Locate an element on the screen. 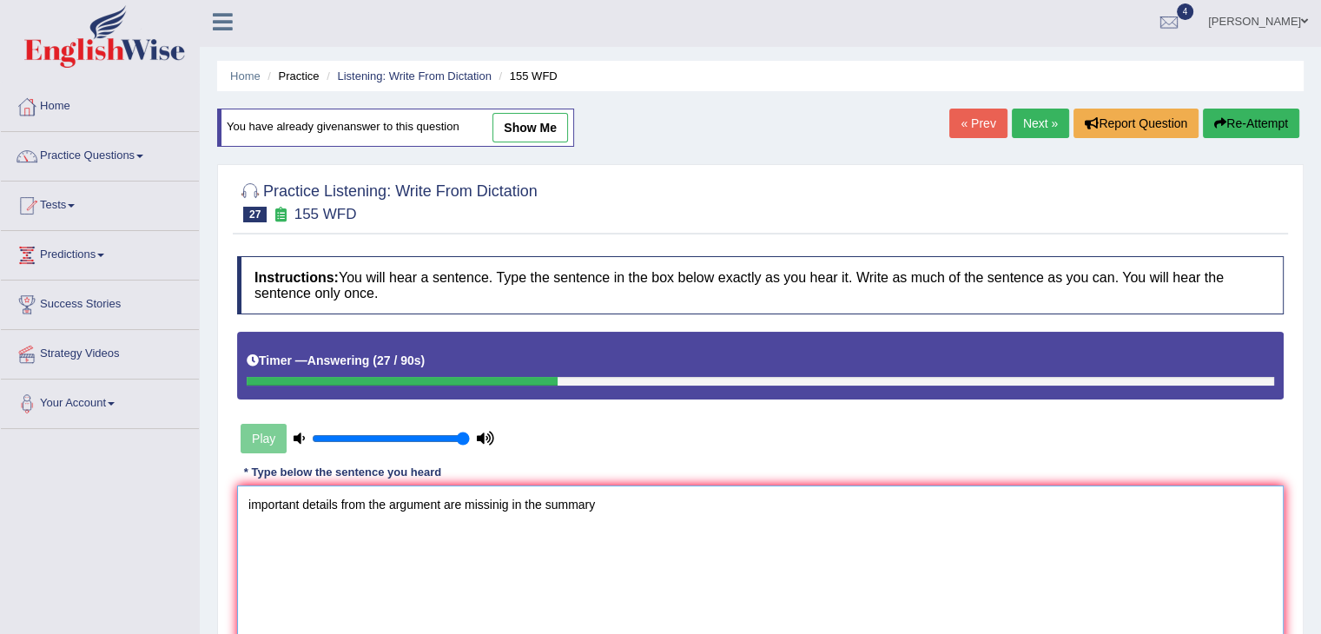 The height and width of the screenshot is (634, 1321). div: You have already given answer to this question is located at coordinates (395, 128).